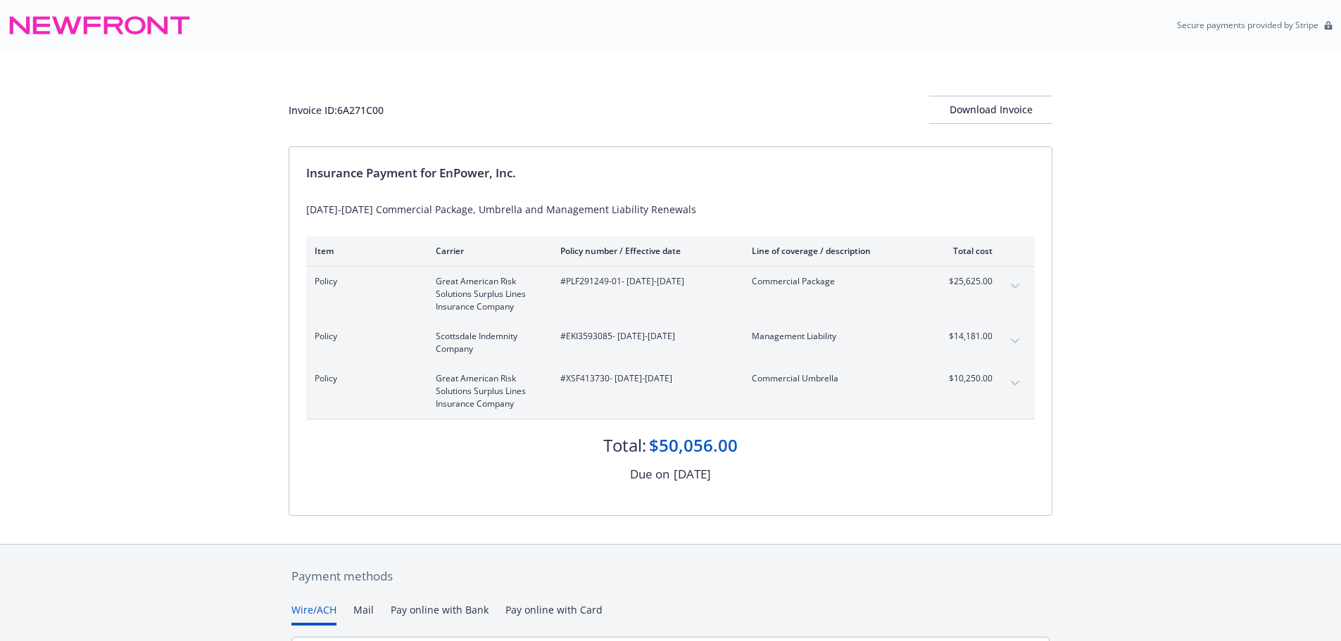 The image size is (1341, 641). Describe the element at coordinates (834, 379) in the screenshot. I see `span: Commercial Umbrella` at that location.